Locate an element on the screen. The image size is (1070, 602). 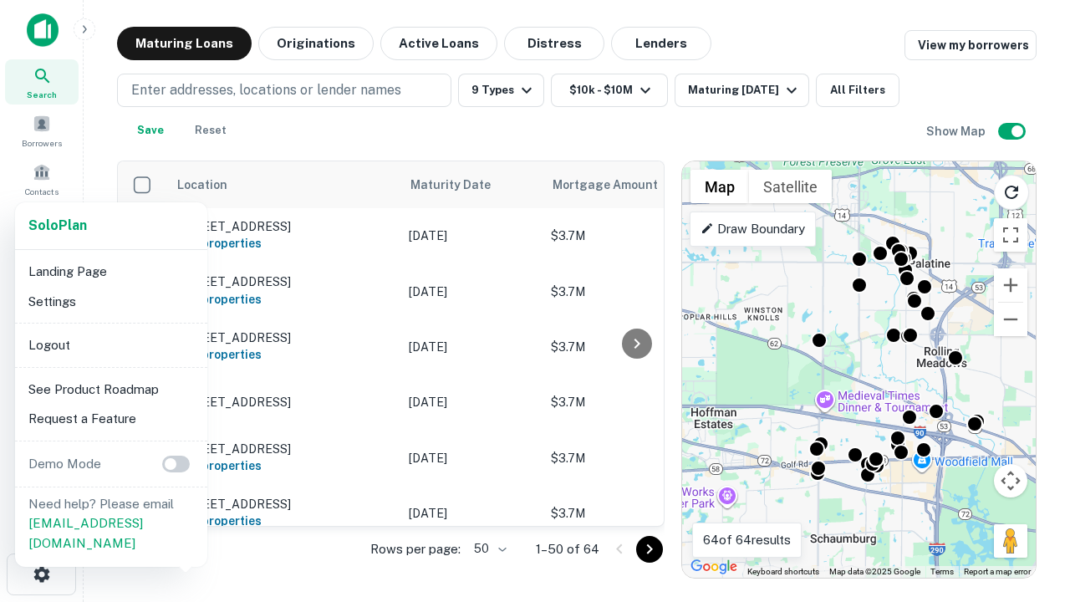
div: Chat Widget is located at coordinates (1028, 508).